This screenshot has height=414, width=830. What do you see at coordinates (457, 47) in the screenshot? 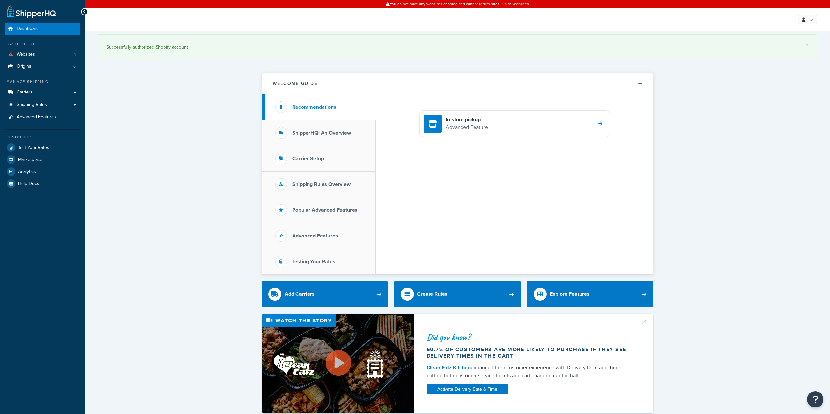
I see `div: Successfully authorized Shopify account` at bounding box center [457, 47].